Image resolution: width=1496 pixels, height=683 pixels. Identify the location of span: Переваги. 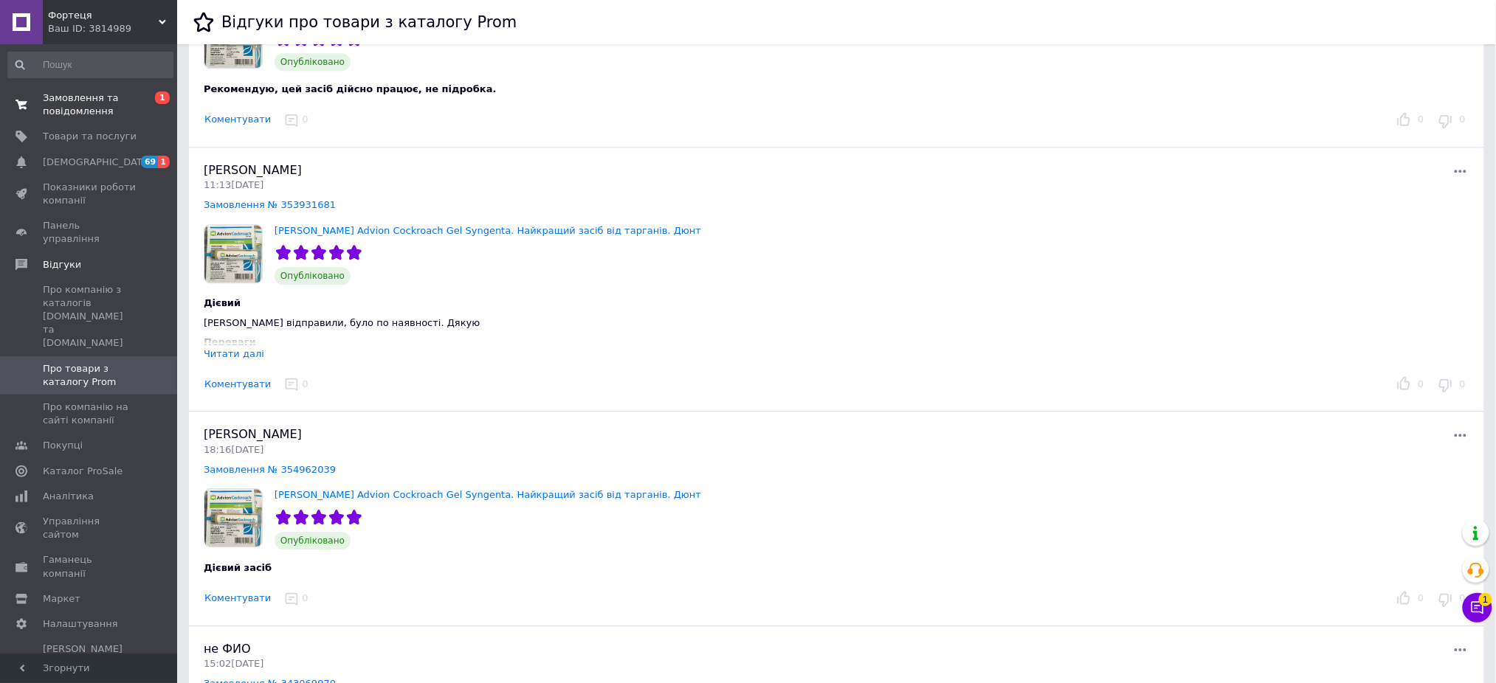
(230, 342).